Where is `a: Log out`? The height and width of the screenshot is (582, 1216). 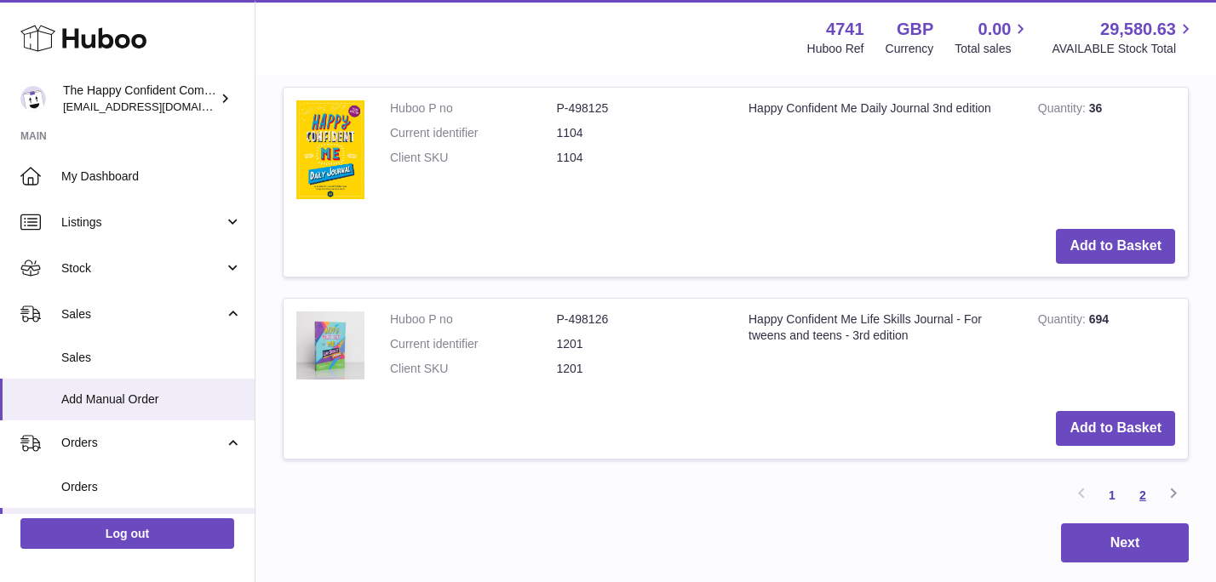 a: Log out is located at coordinates (127, 534).